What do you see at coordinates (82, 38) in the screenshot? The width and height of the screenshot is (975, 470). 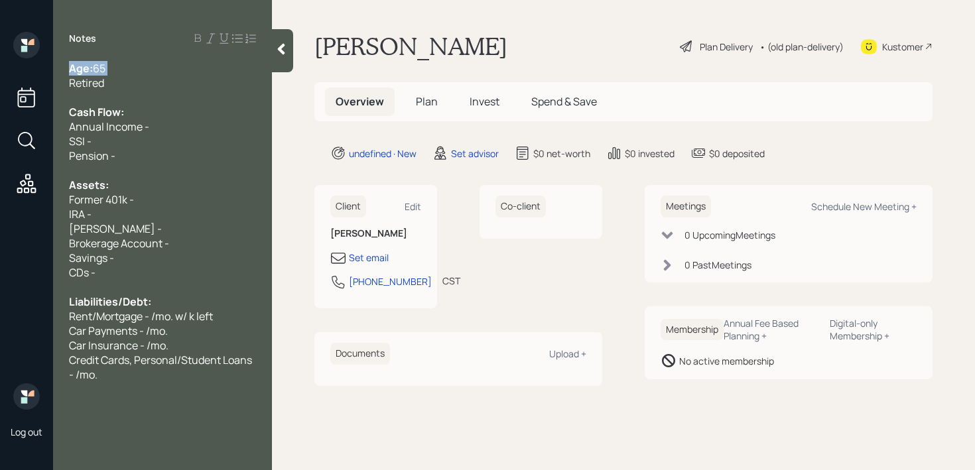 I see `label: Notes` at bounding box center [82, 38].